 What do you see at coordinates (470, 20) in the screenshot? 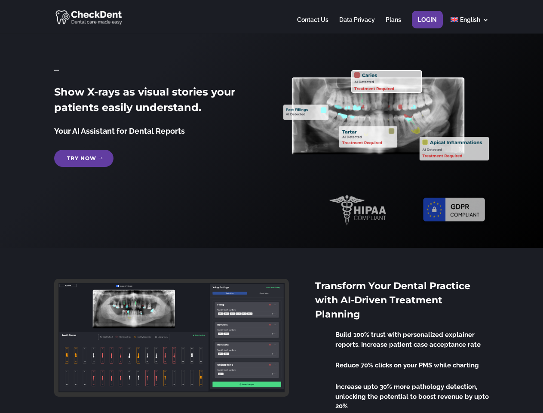
I see `span: English` at bounding box center [470, 20].